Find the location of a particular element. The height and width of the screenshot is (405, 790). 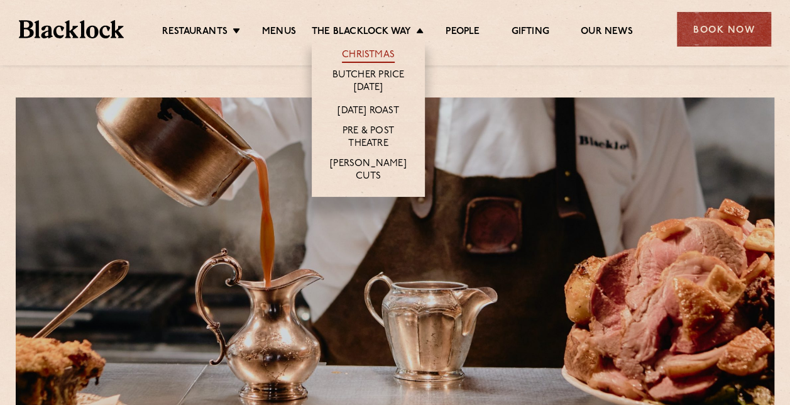

img: BL_Textured_Logo-footer-cropped.svg is located at coordinates (71, 29).